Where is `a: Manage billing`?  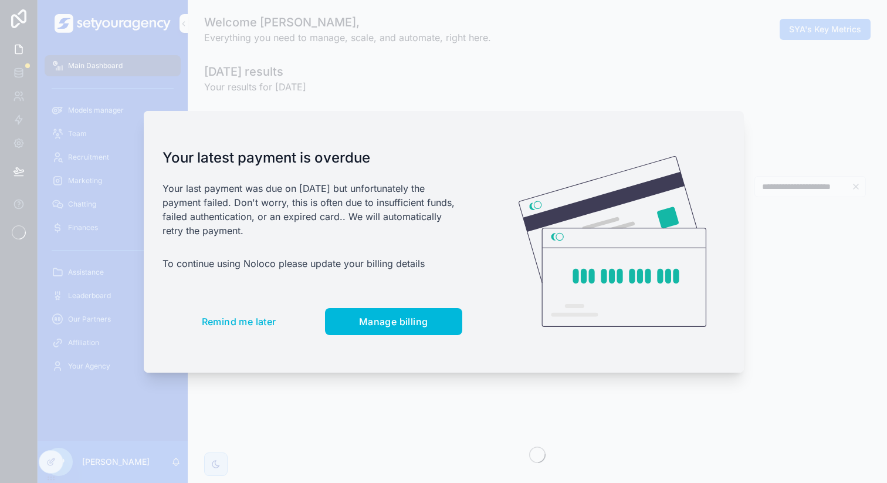 a: Manage billing is located at coordinates (394, 322).